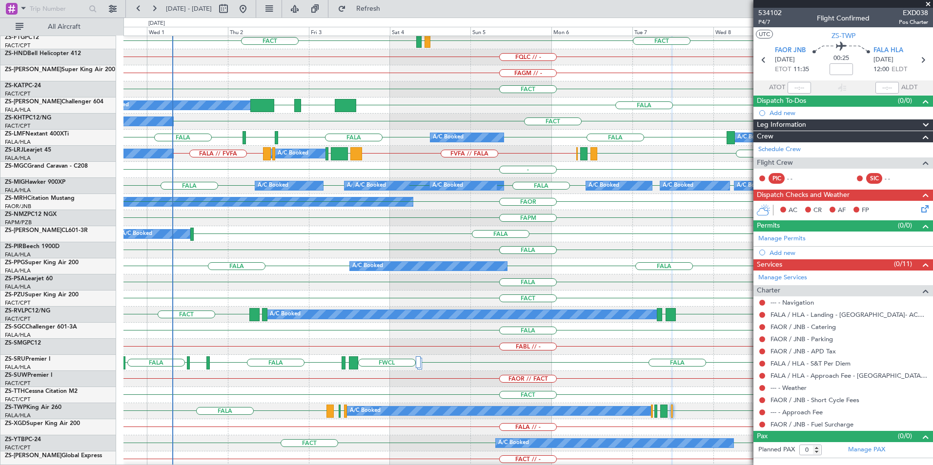  What do you see at coordinates (15, 118) in the screenshot?
I see `span: ZS-KHT` at bounding box center [15, 118].